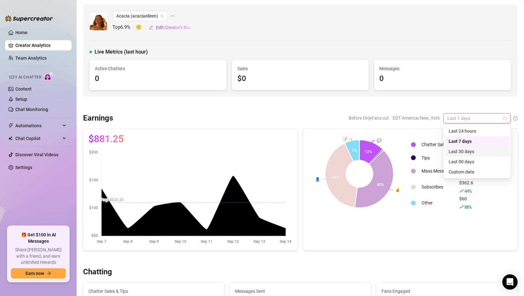 This screenshot has width=524, height=296. I want to click on span: Automations, so click(38, 126).